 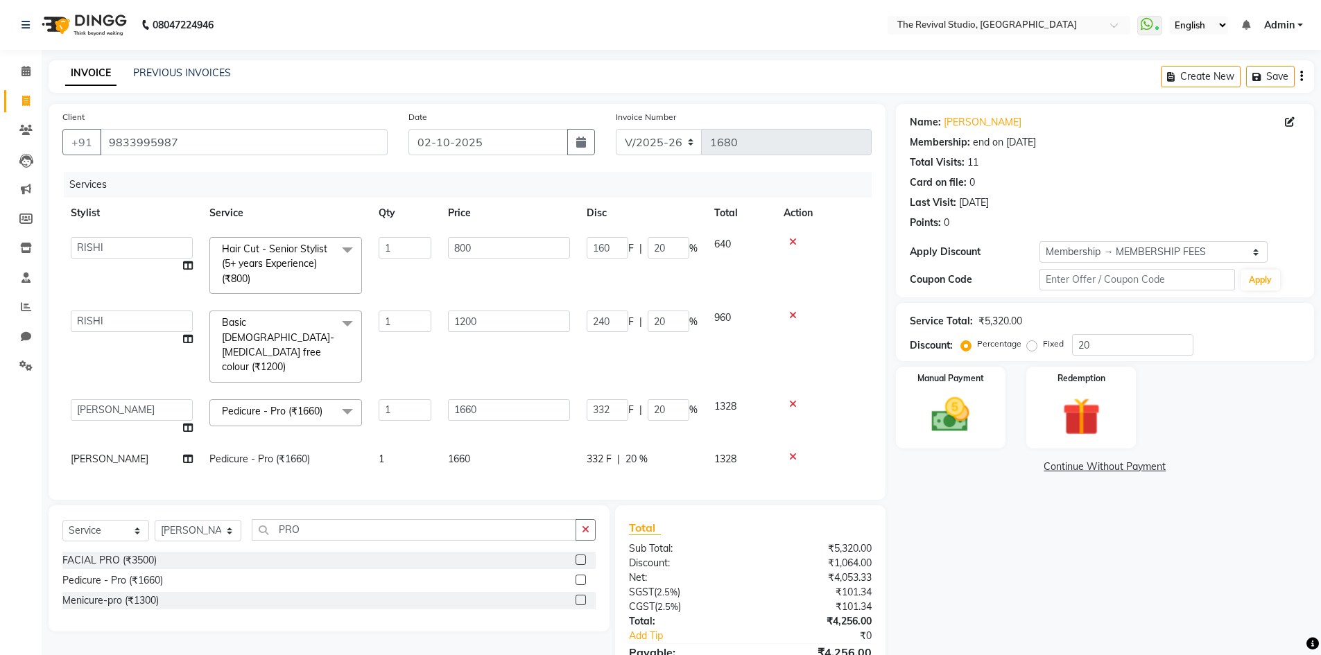 What do you see at coordinates (645, 528) in the screenshot?
I see `span: Total` at bounding box center [645, 528].